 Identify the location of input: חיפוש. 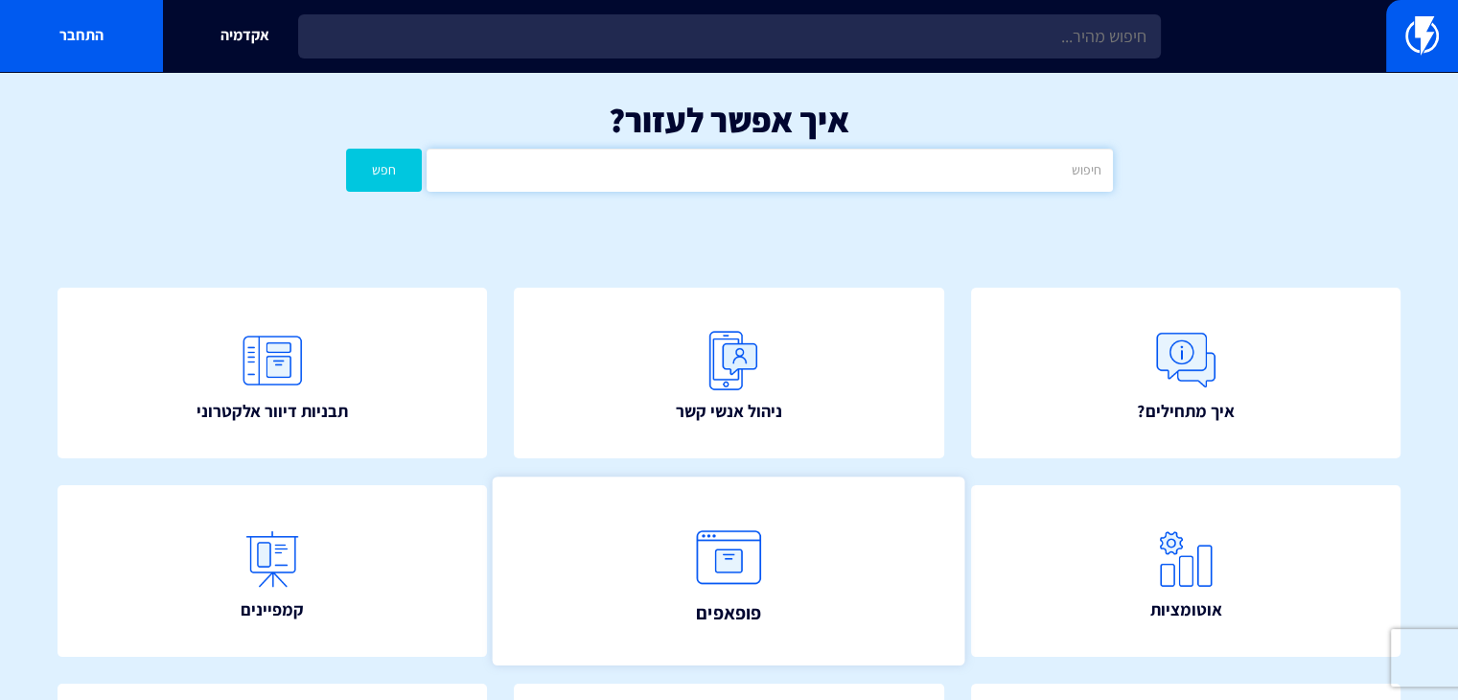
(769, 170).